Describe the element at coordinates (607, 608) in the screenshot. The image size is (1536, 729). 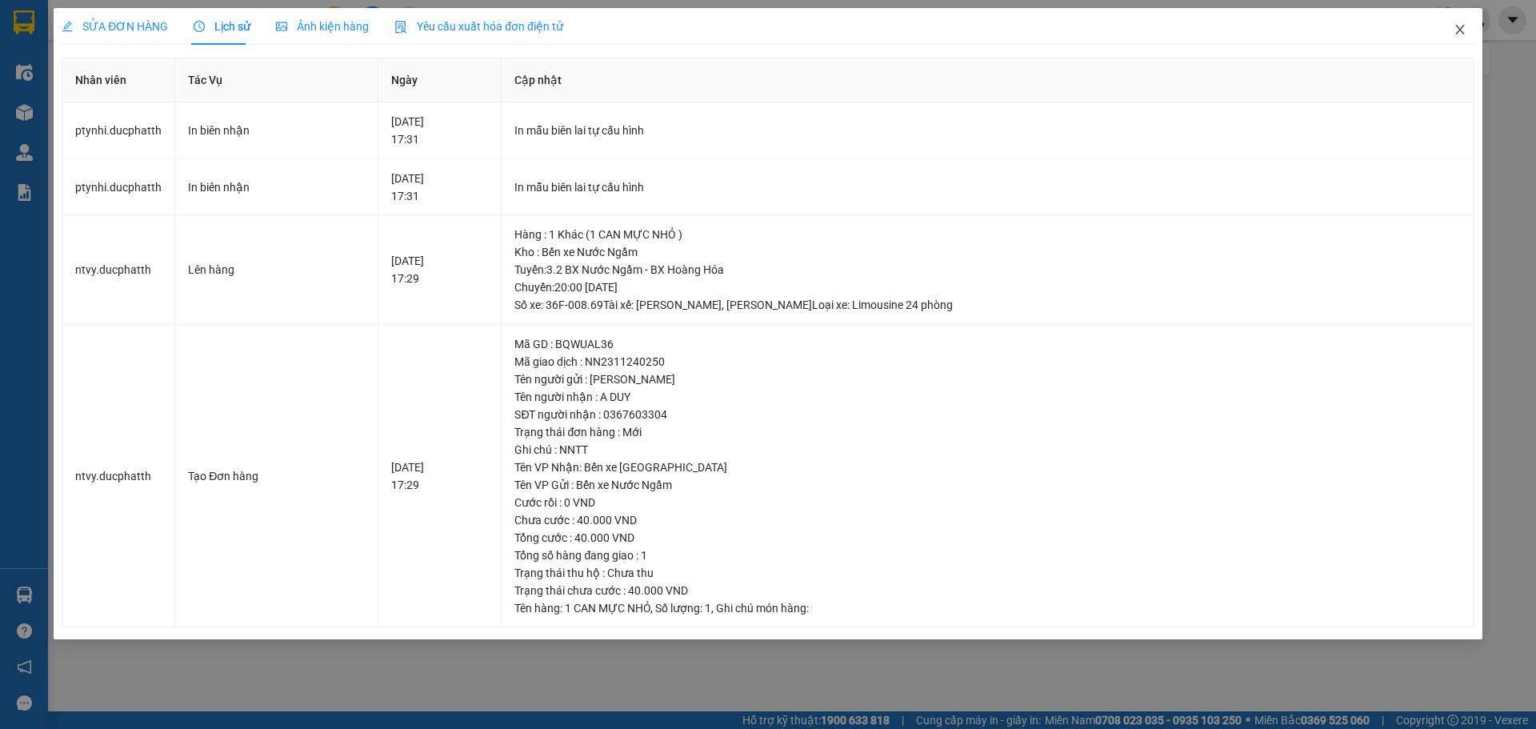
I see `span: 1 CAN MỰC NHỎ` at that location.